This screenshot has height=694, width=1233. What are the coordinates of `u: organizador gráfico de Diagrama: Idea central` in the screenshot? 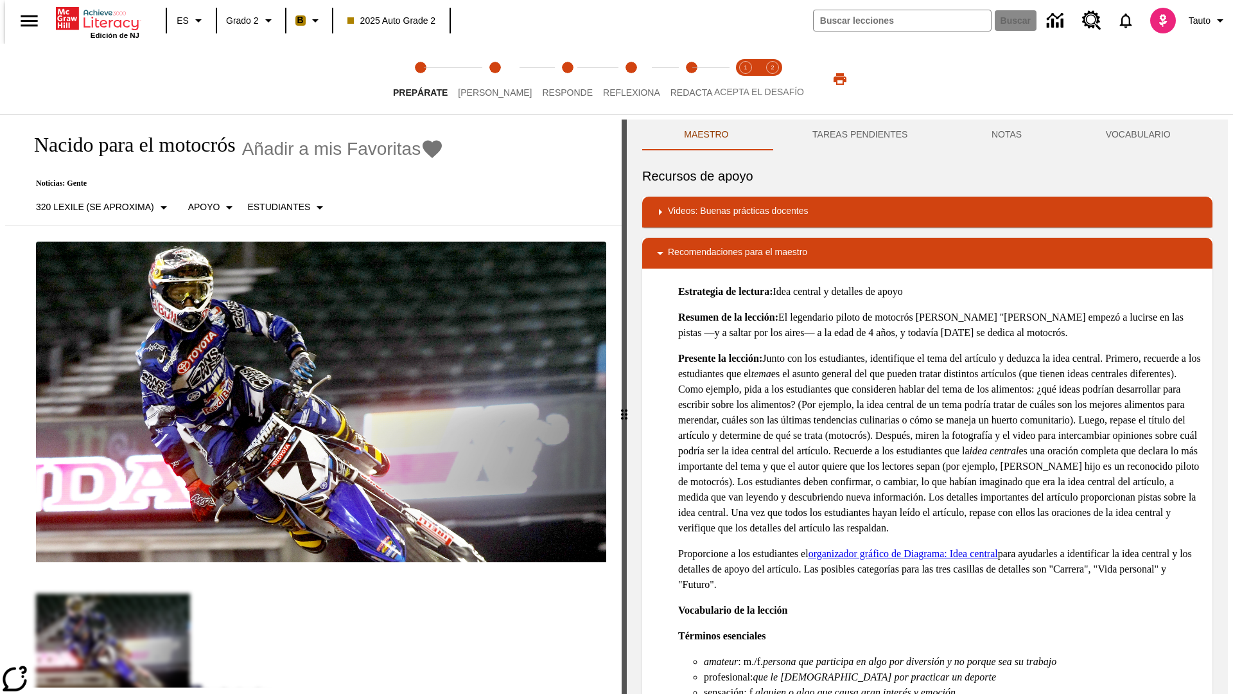 It's located at (903, 553).